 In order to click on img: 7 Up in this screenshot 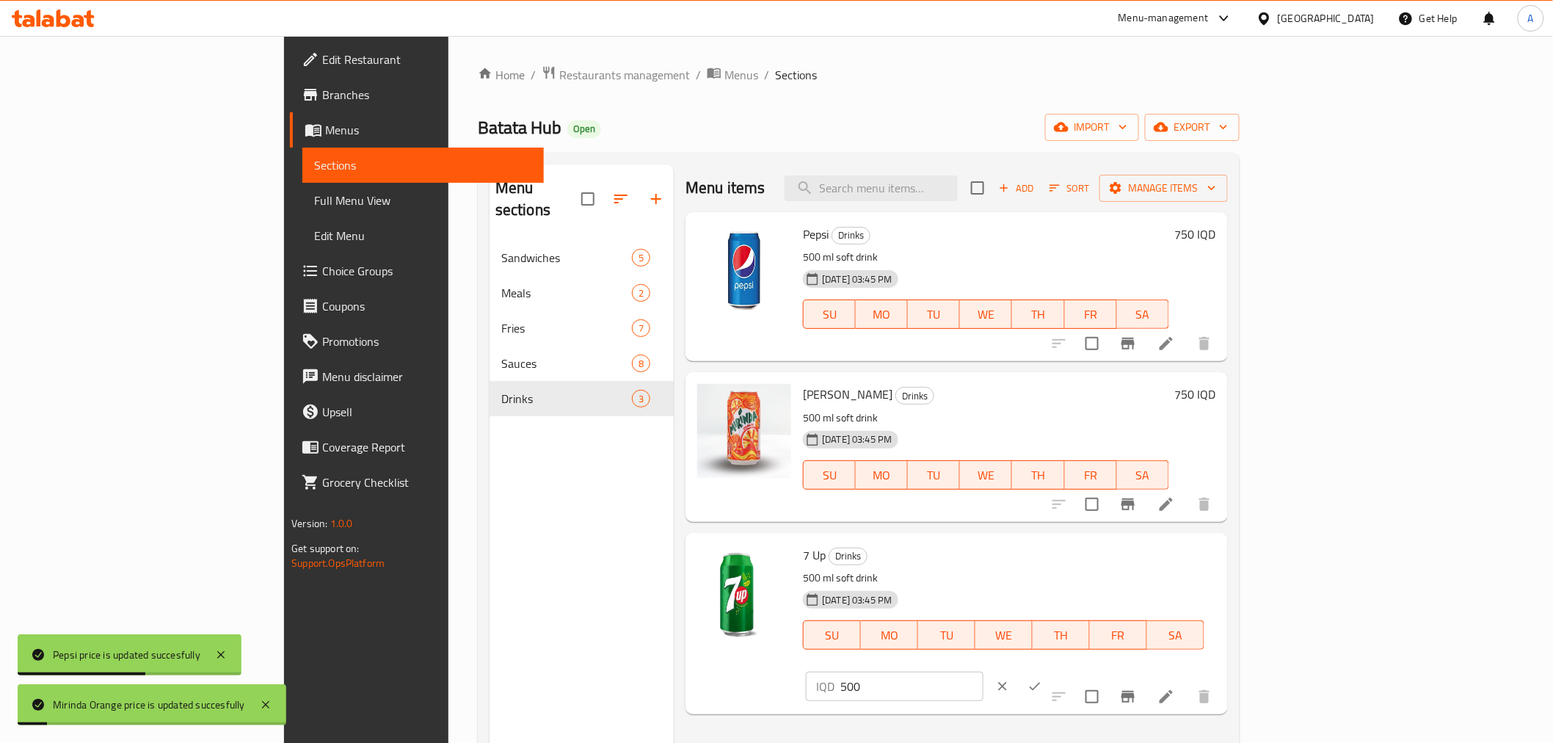, I will do `click(744, 592)`.